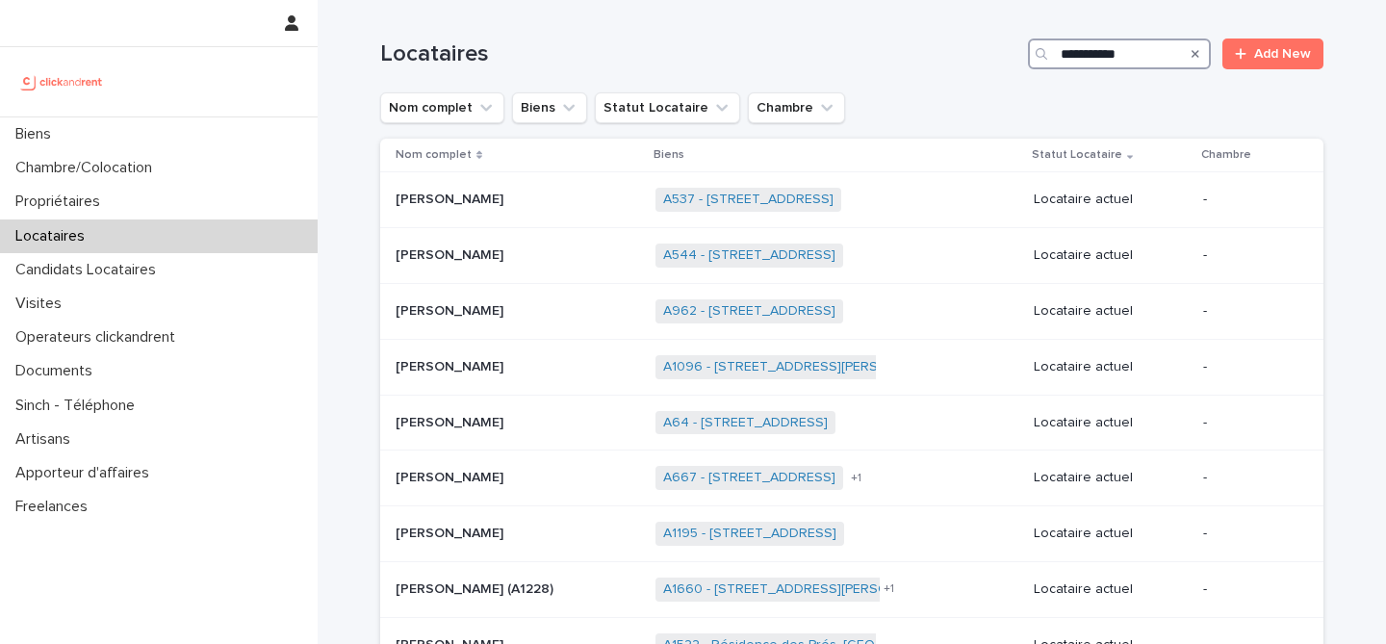 The width and height of the screenshot is (1386, 644). What do you see at coordinates (42, 303) in the screenshot?
I see `p: Visites` at bounding box center [42, 303].